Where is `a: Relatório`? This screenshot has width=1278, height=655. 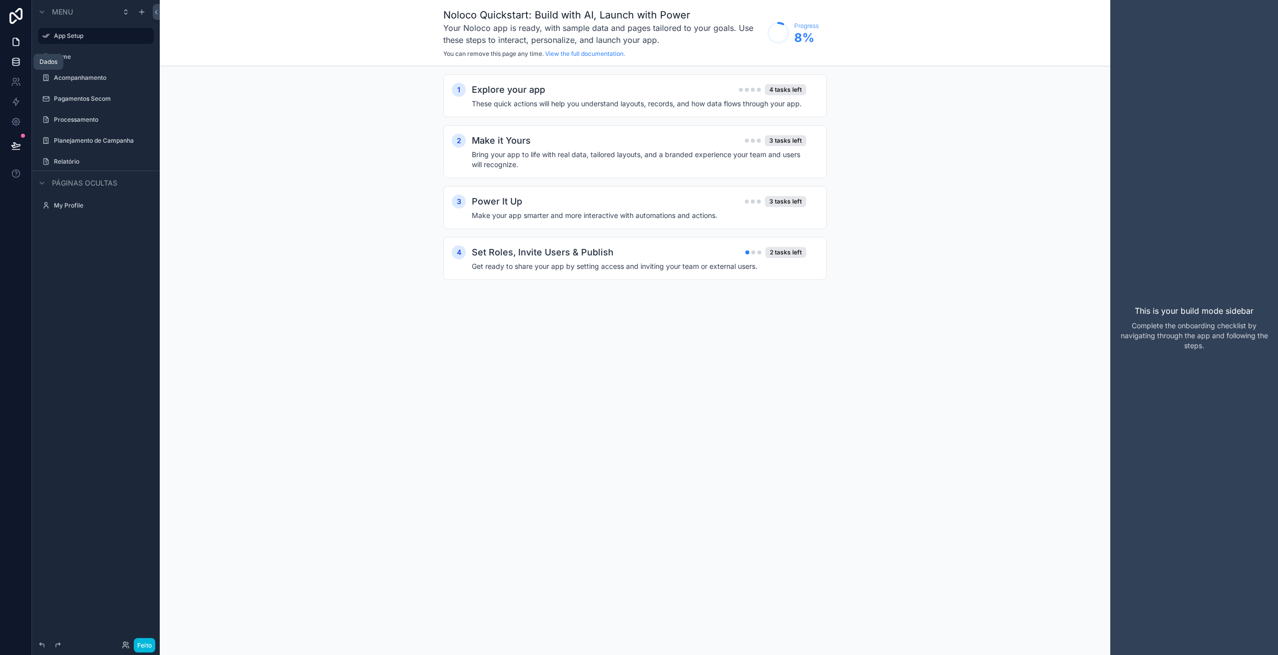 a: Relatório is located at coordinates (101, 162).